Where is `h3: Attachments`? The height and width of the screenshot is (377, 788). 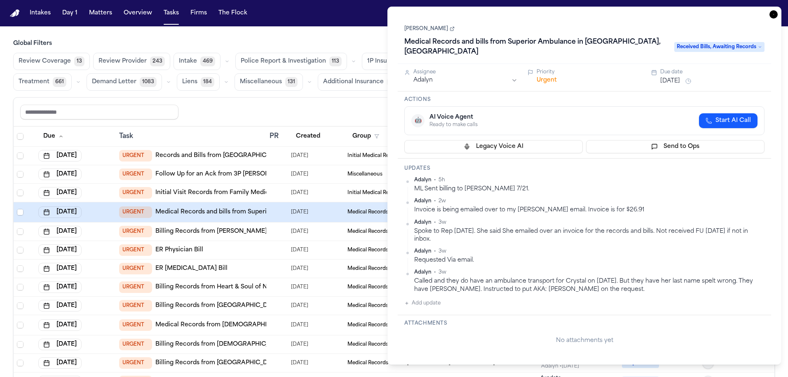
h3: Attachments is located at coordinates (584, 323).